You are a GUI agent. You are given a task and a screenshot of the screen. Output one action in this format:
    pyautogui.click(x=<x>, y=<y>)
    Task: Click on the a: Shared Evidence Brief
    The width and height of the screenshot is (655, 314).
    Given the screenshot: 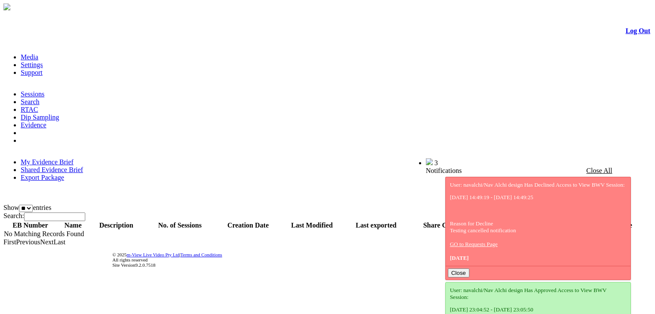 What is the action you would take?
    pyautogui.click(x=52, y=170)
    